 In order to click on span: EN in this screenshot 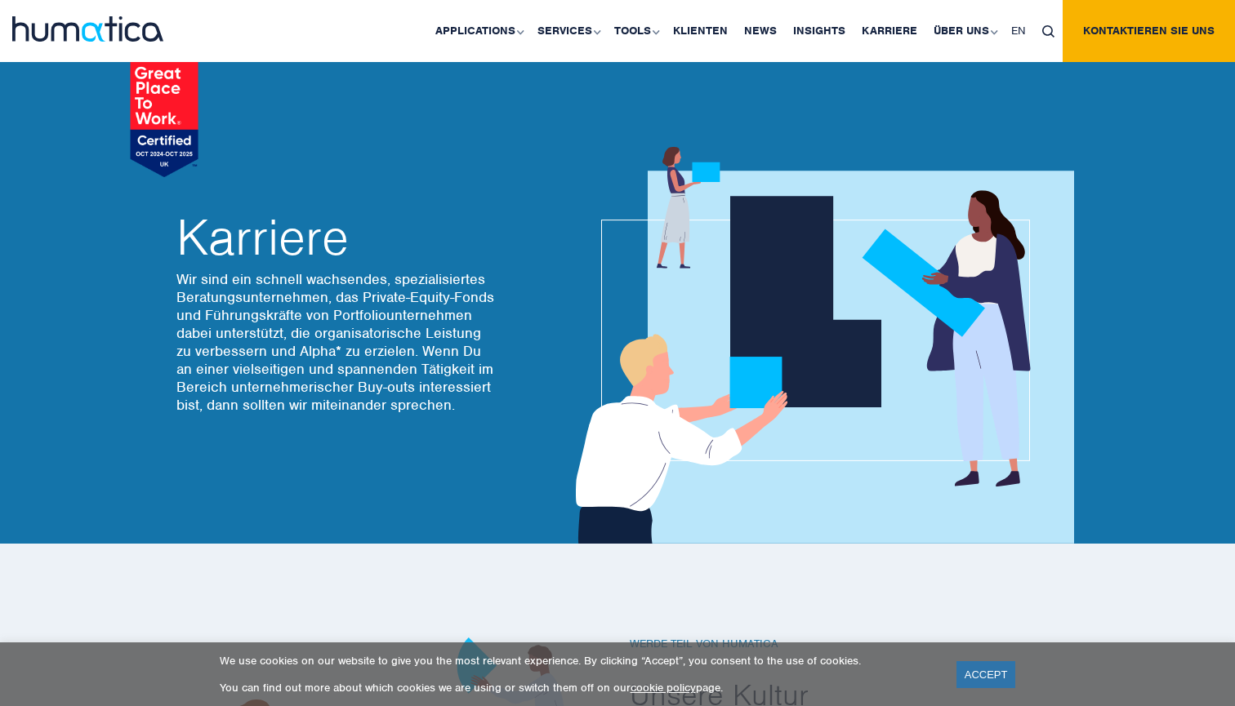, I will do `click(1018, 30)`.